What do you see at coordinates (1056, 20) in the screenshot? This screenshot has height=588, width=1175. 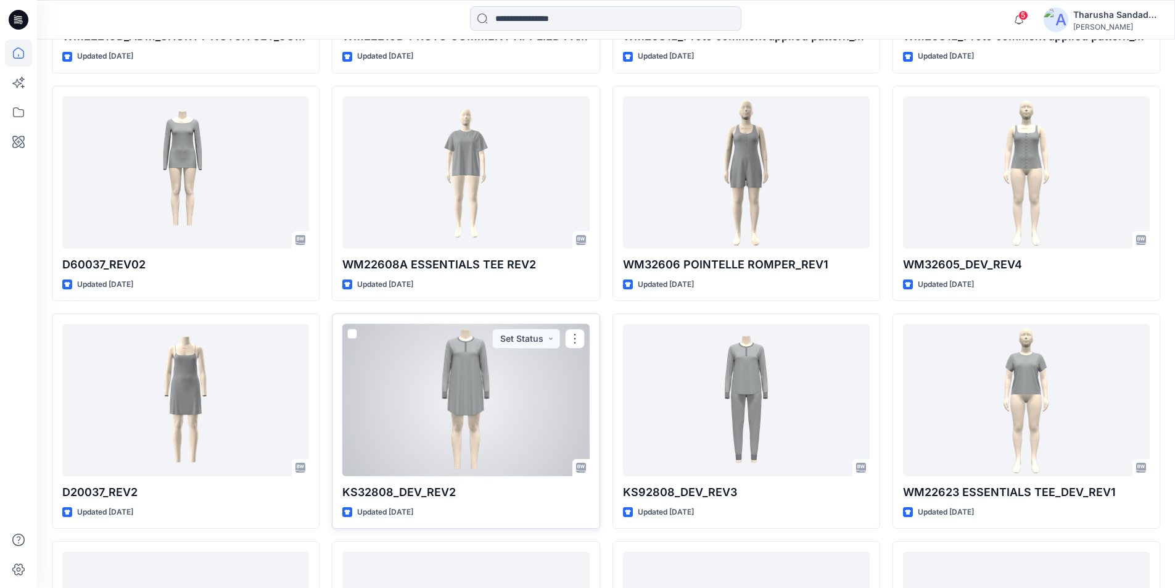 I see `img: avatar` at bounding box center [1056, 20].